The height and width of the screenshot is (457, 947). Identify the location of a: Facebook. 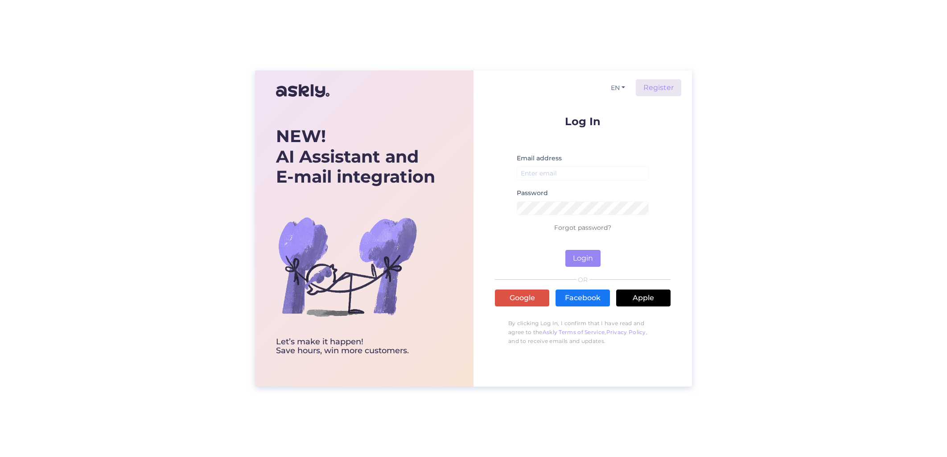
(583, 298).